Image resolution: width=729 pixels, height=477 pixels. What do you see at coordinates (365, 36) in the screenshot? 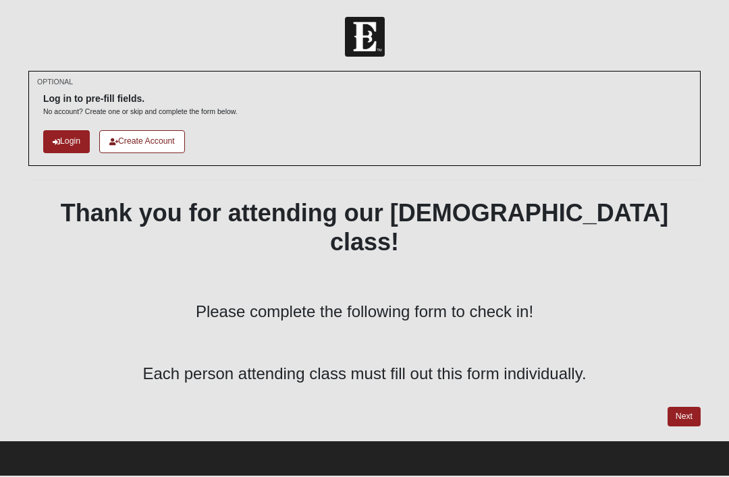
I see `img: Church of Eleven22 Logo` at bounding box center [365, 36].